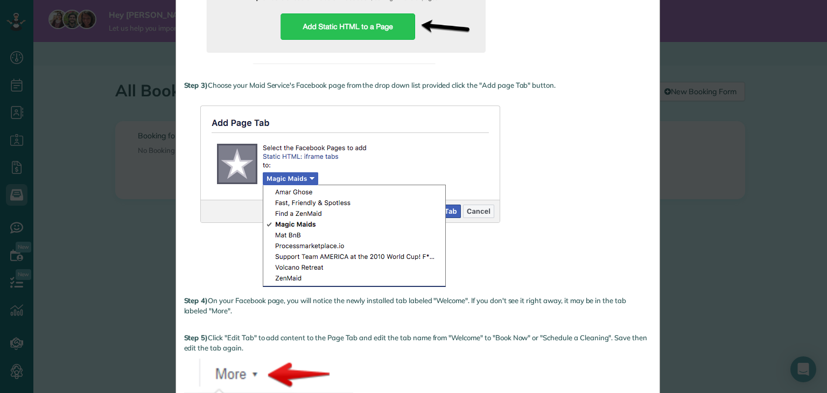 Image resolution: width=827 pixels, height=393 pixels. I want to click on img: facebook-install-image2-6abb0477892ce86fbab9a55d95083eac5f52ed54dcb44c6ec4b8144871735064.png, so click(356, 195).